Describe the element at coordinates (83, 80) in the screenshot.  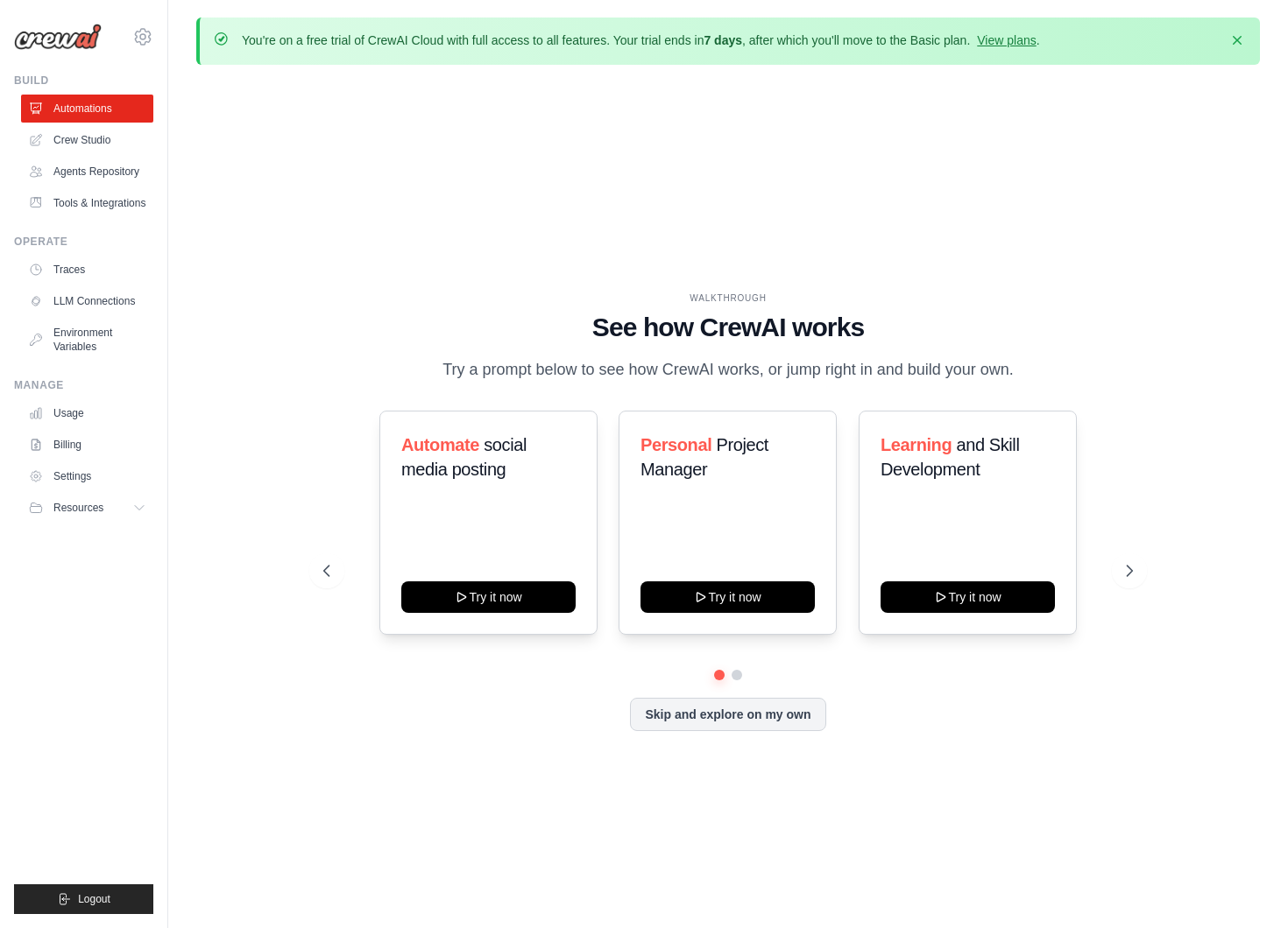
I see `div: Build` at that location.